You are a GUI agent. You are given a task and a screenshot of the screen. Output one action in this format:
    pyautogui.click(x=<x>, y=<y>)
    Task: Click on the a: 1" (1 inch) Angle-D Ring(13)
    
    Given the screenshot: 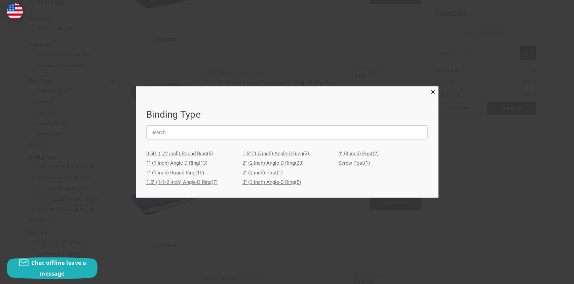 What is the action you would take?
    pyautogui.click(x=191, y=163)
    